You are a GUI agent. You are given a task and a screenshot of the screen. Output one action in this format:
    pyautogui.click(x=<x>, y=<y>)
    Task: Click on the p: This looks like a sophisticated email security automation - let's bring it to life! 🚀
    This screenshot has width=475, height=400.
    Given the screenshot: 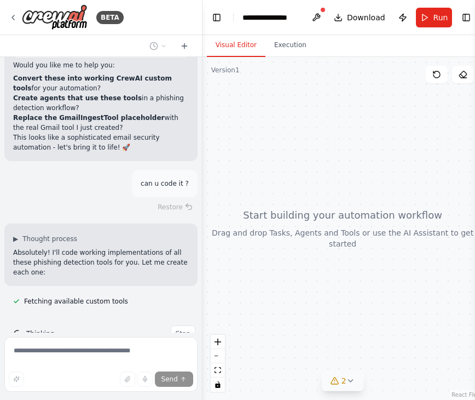 What is the action you would take?
    pyautogui.click(x=101, y=142)
    